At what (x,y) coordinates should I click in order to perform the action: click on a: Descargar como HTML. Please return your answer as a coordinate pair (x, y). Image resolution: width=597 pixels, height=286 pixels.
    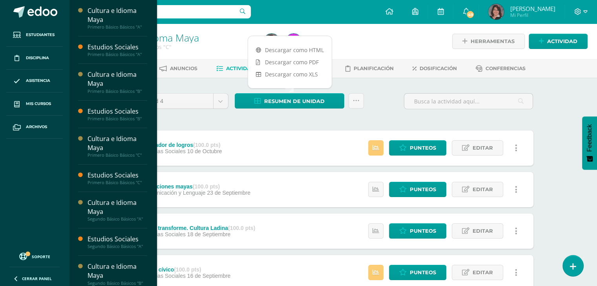
    Looking at the image, I should click on (290, 50).